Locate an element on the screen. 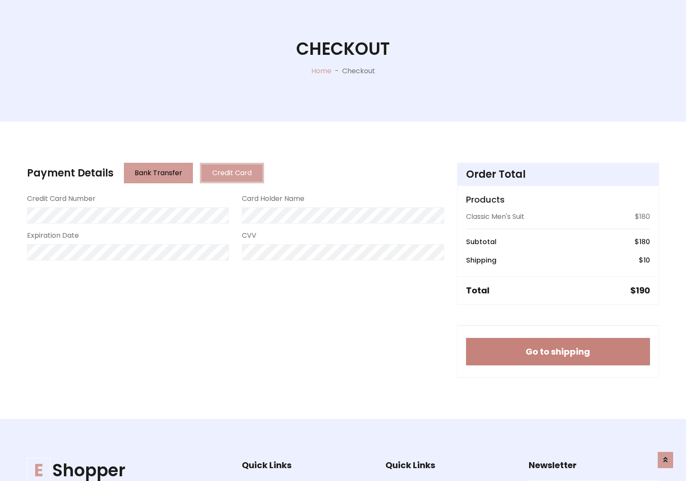  label: Card Holder Name is located at coordinates (273, 199).